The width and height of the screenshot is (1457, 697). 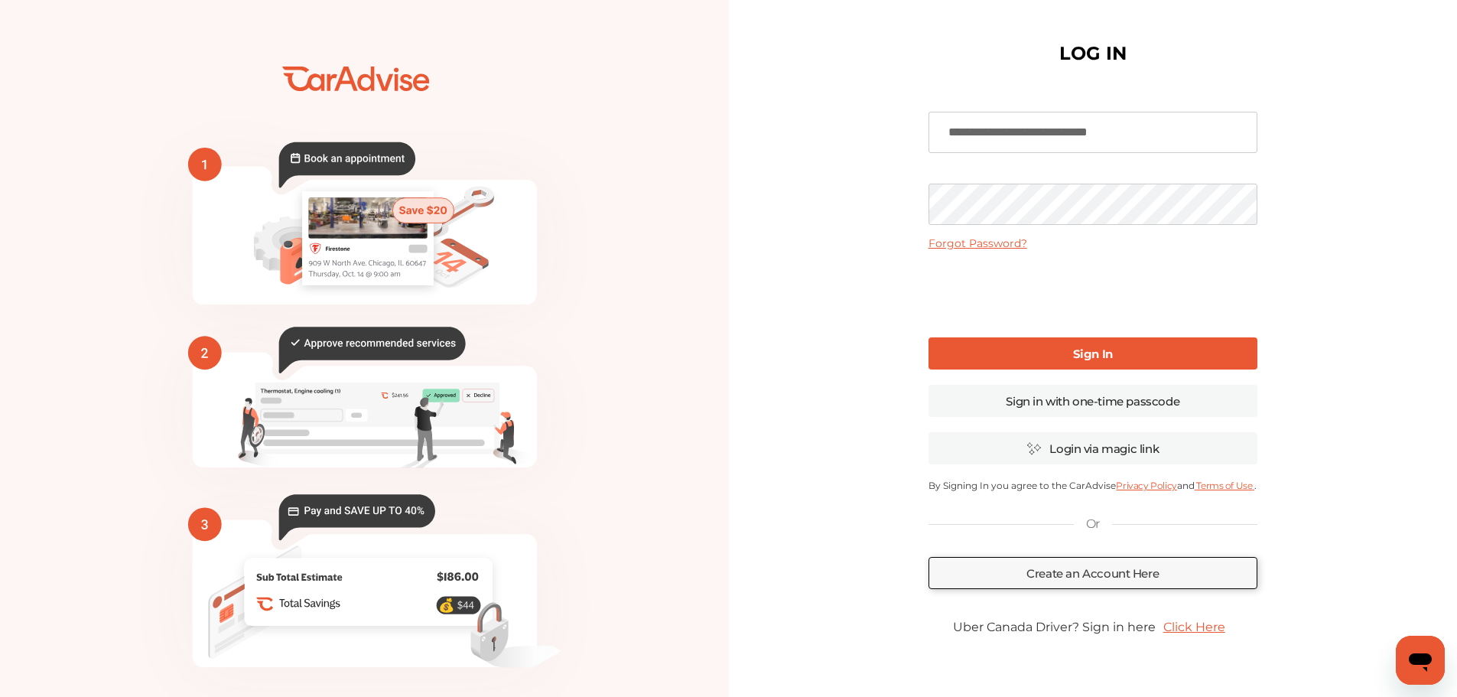 I want to click on img: magic_icon.32c66aac.svg, so click(x=1034, y=448).